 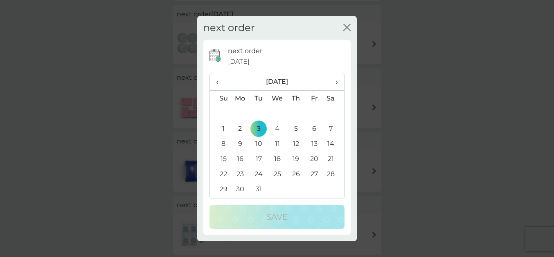 I want to click on td: 18, so click(x=277, y=159).